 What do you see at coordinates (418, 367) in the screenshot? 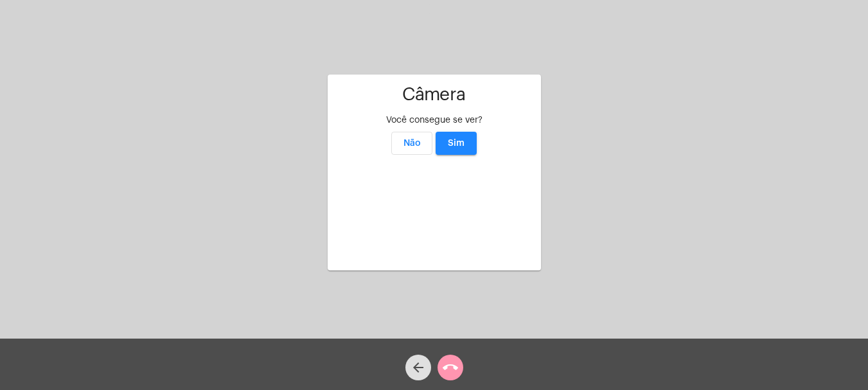
I see `mat-icon: arrow_back` at bounding box center [418, 367].